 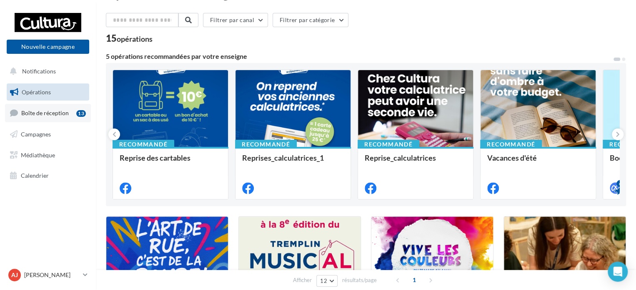 I want to click on button: Notifications, so click(x=46, y=71).